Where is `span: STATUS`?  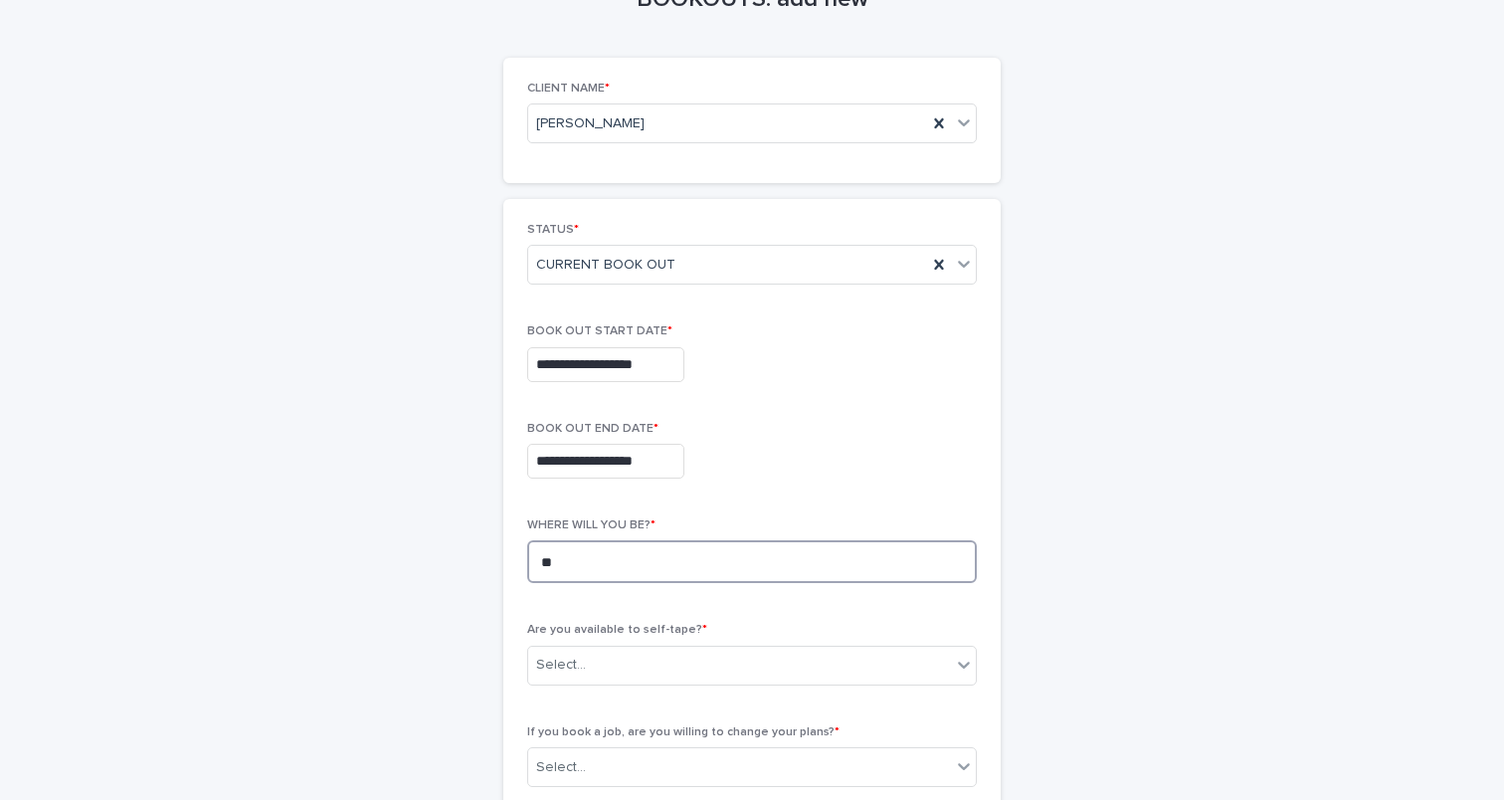 span: STATUS is located at coordinates (553, 230).